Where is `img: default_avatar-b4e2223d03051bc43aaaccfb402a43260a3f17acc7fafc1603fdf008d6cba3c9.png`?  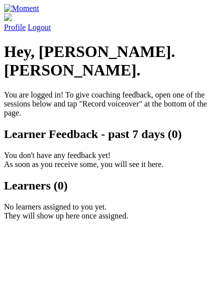
img: default_avatar-b4e2223d03051bc43aaaccfb402a43260a3f17acc7fafc1603fdf008d6cba3c9.png is located at coordinates (8, 17).